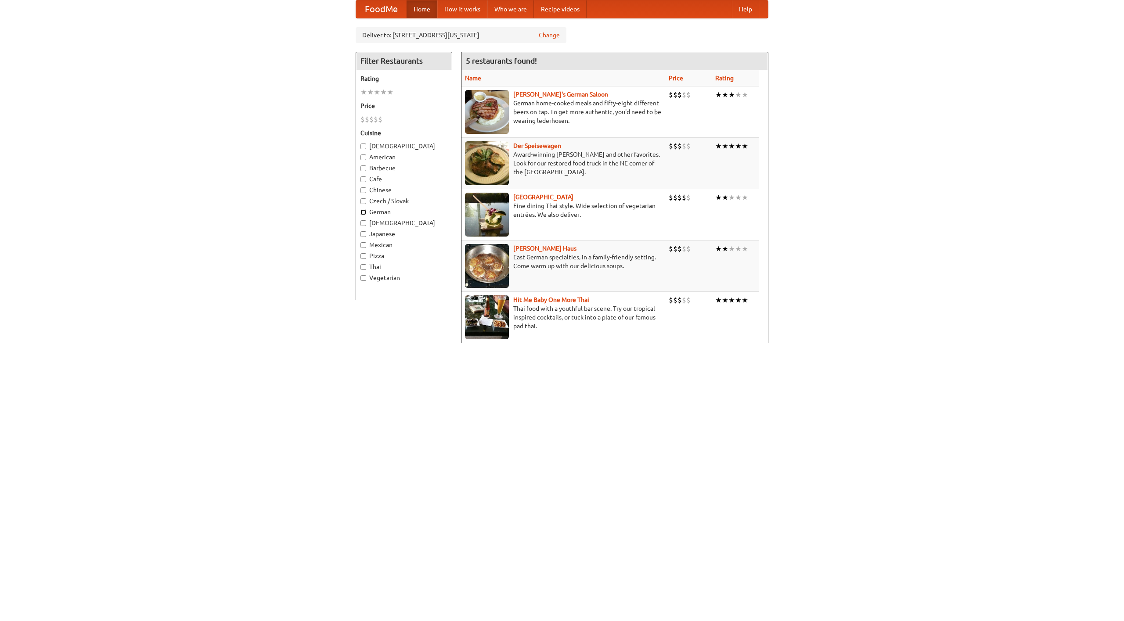  Describe the element at coordinates (404, 201) in the screenshot. I see `label: Czech / Slovak` at that location.